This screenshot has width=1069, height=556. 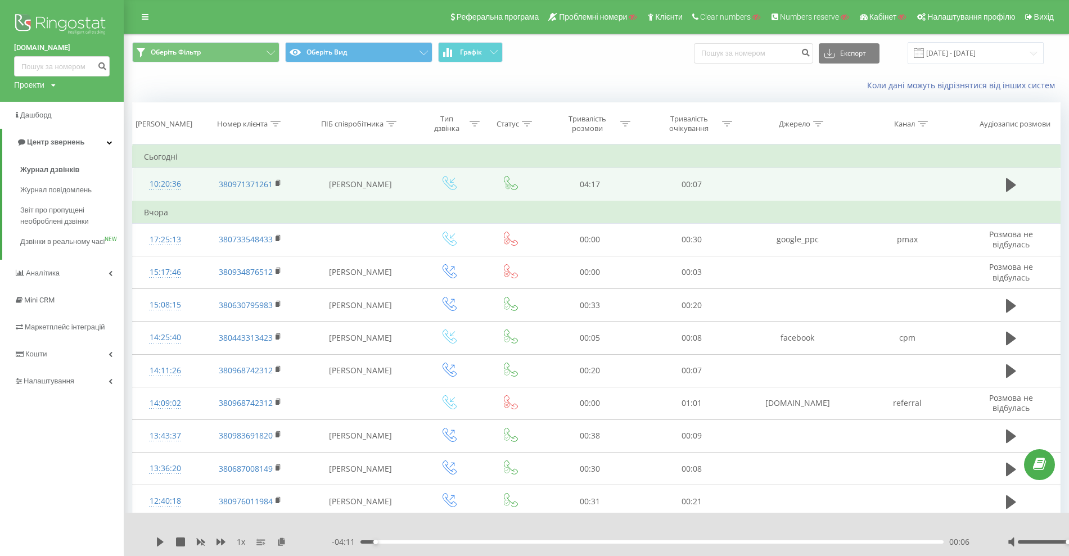 What do you see at coordinates (246, 435) in the screenshot?
I see `a: 380983691820` at bounding box center [246, 435].